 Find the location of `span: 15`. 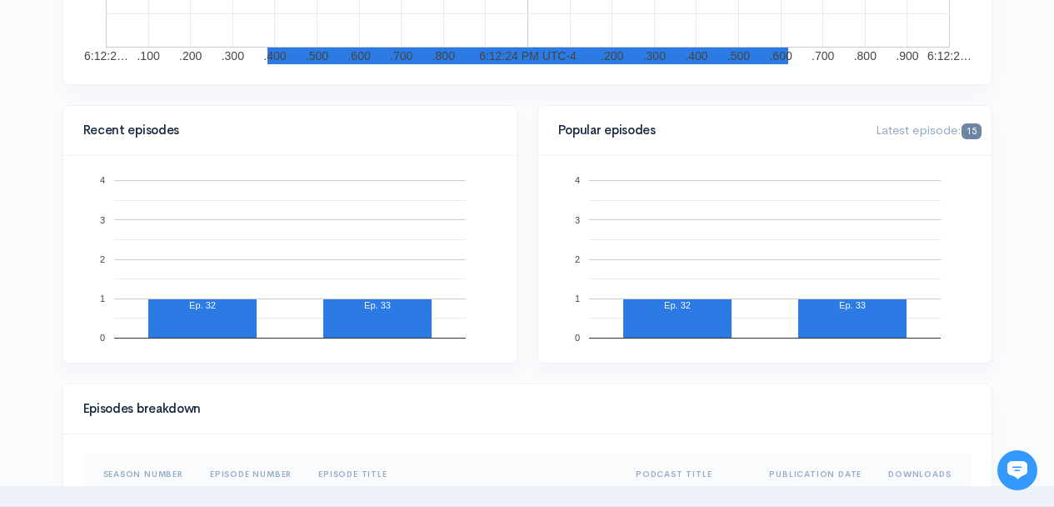

span: 15 is located at coordinates (971, 131).